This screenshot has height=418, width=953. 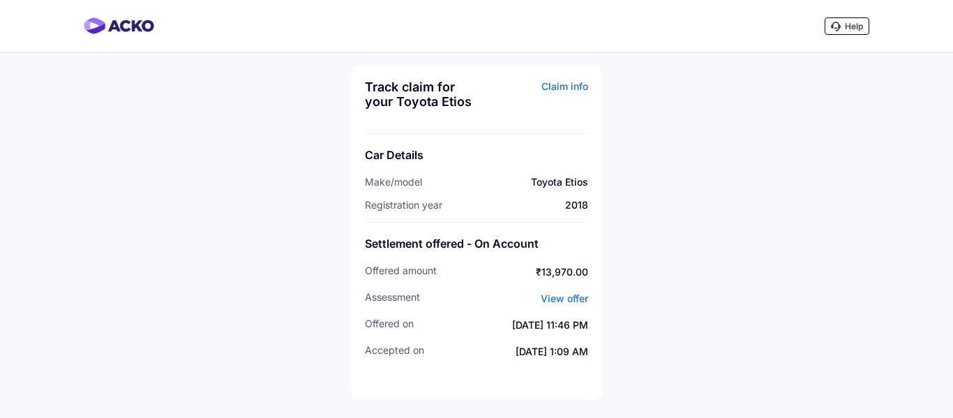 I want to click on span: offered Amount, so click(x=400, y=272).